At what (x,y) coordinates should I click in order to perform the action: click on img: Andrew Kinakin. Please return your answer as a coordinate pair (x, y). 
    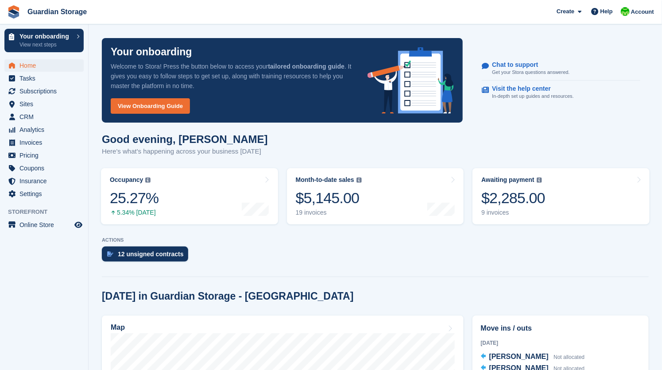
    Looking at the image, I should click on (625, 12).